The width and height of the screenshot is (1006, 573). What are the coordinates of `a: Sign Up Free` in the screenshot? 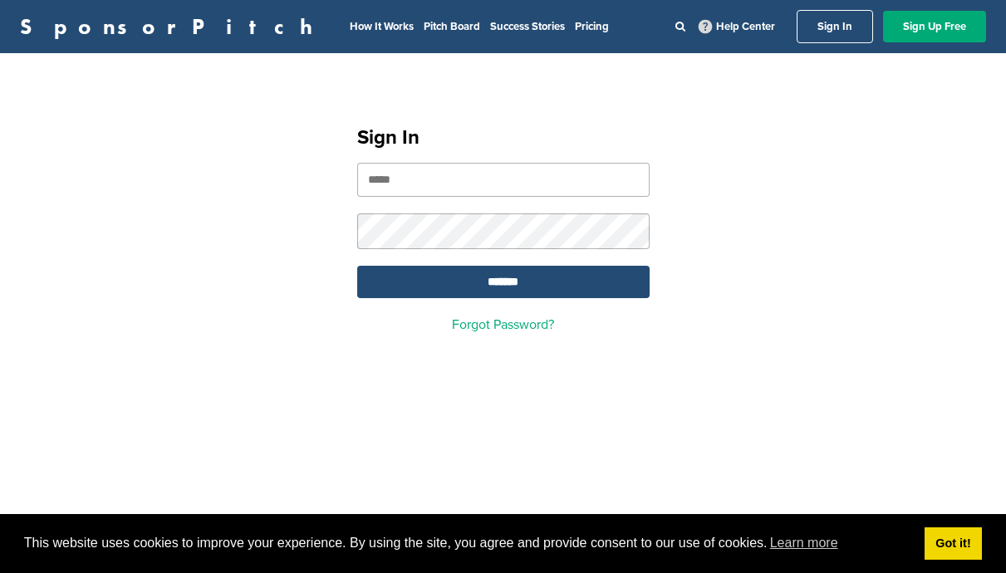 It's located at (934, 27).